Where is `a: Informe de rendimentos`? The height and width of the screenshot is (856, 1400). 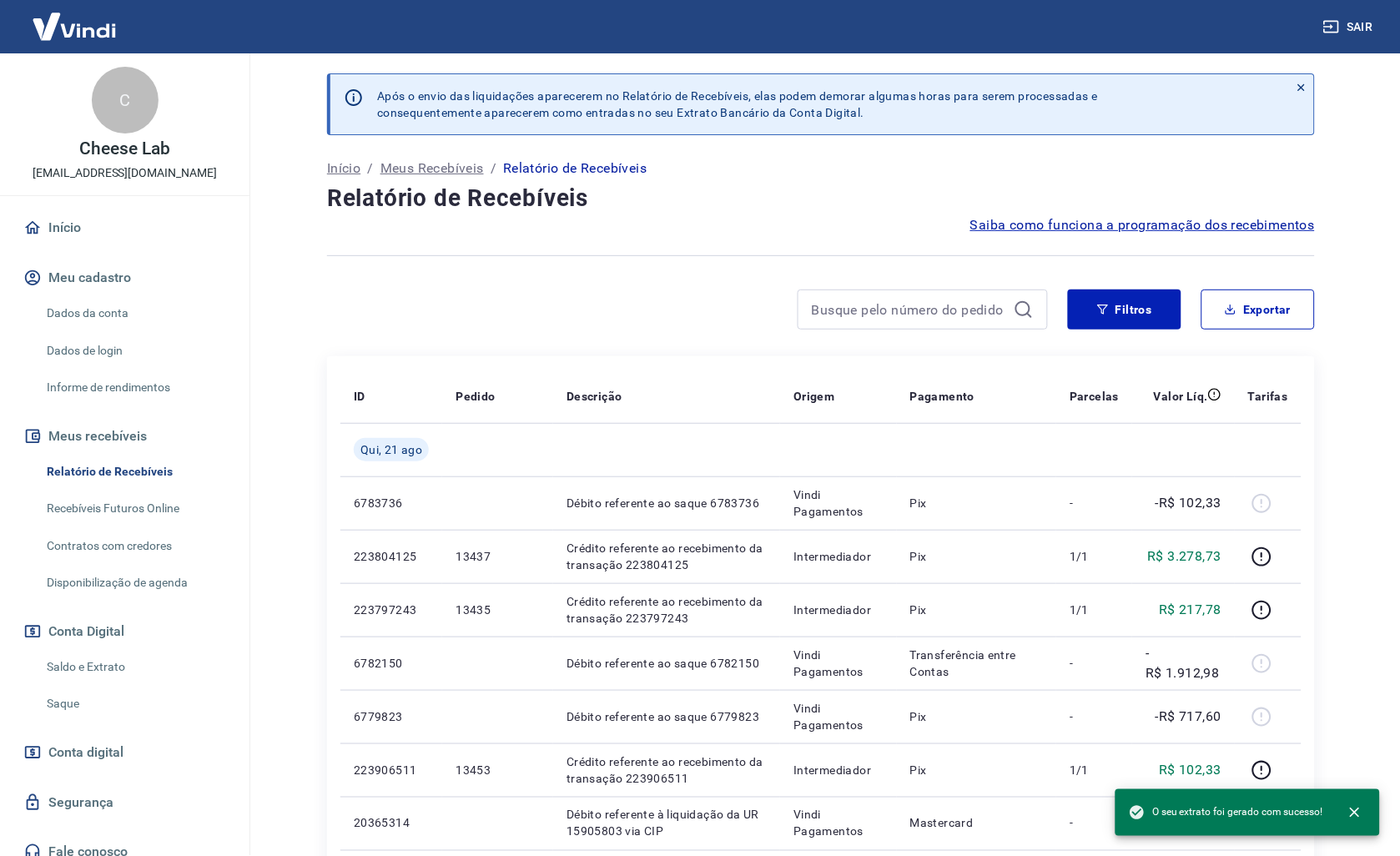
a: Informe de rendimentos is located at coordinates (134, 387).